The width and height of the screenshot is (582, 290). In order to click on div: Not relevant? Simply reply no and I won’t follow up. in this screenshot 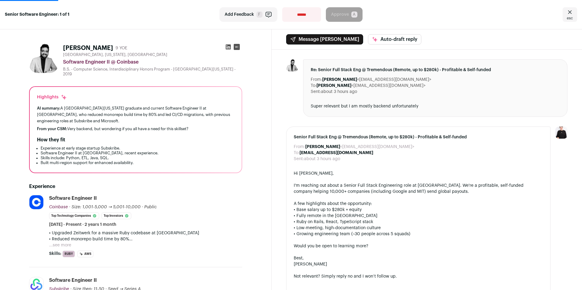, I will do `click(418, 277)`.